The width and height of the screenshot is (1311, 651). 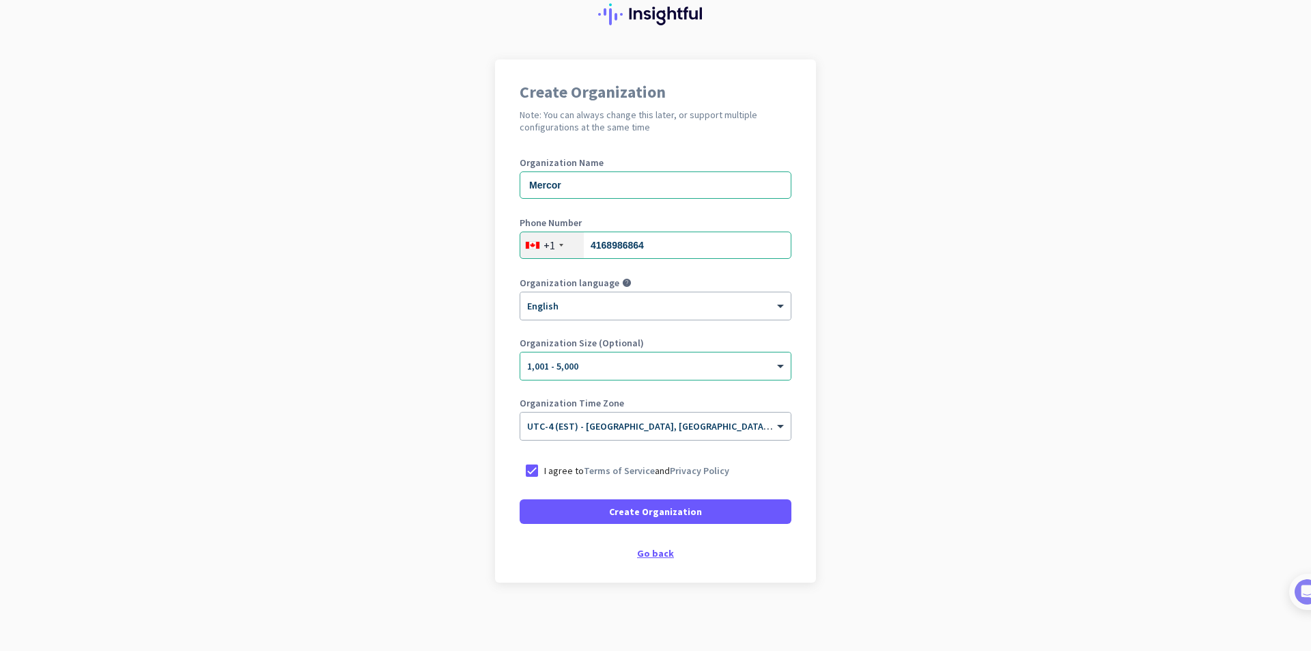 I want to click on label: Organization Size (Optional), so click(x=655, y=343).